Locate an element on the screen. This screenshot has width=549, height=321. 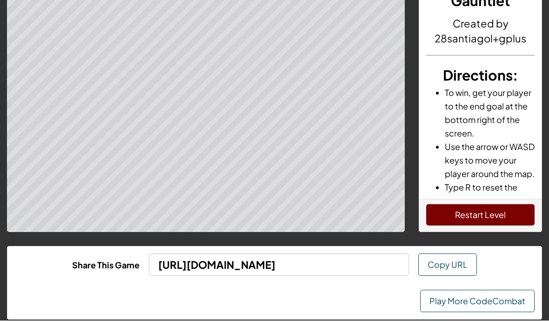
b: Share This Game is located at coordinates (106, 265).